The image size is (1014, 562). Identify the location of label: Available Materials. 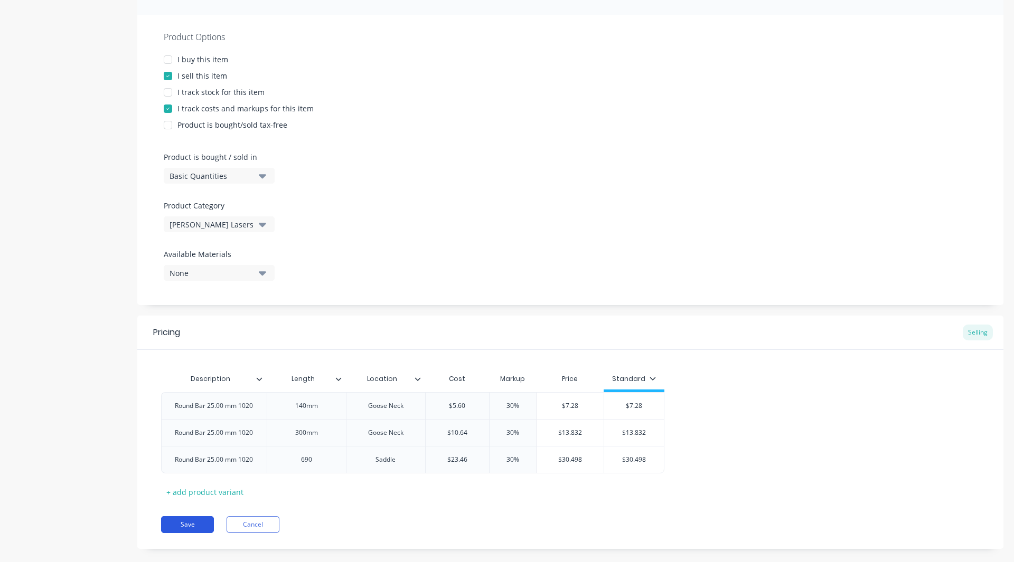
(219, 254).